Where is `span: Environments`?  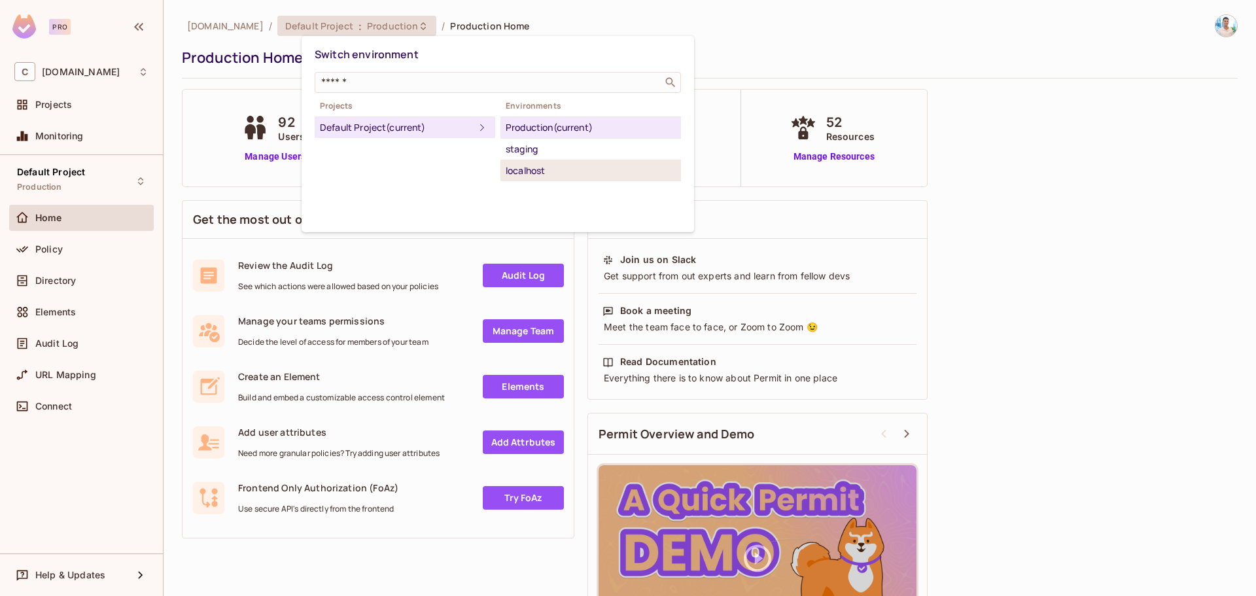 span: Environments is located at coordinates (591, 106).